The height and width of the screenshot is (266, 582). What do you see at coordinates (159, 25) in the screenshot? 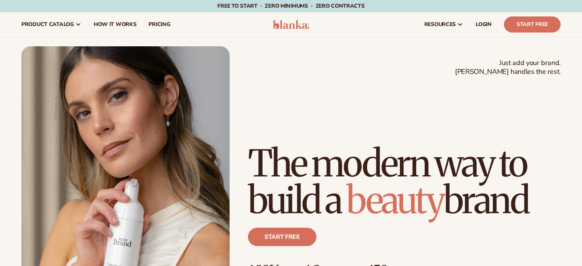
I see `a: pricing` at bounding box center [159, 25].